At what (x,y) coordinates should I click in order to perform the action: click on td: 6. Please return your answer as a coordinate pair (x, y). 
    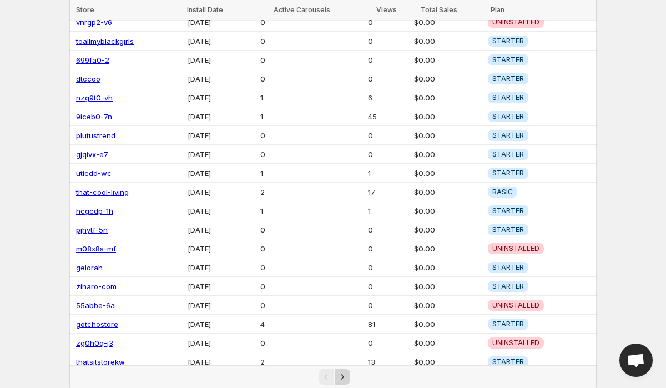
    Looking at the image, I should click on (388, 98).